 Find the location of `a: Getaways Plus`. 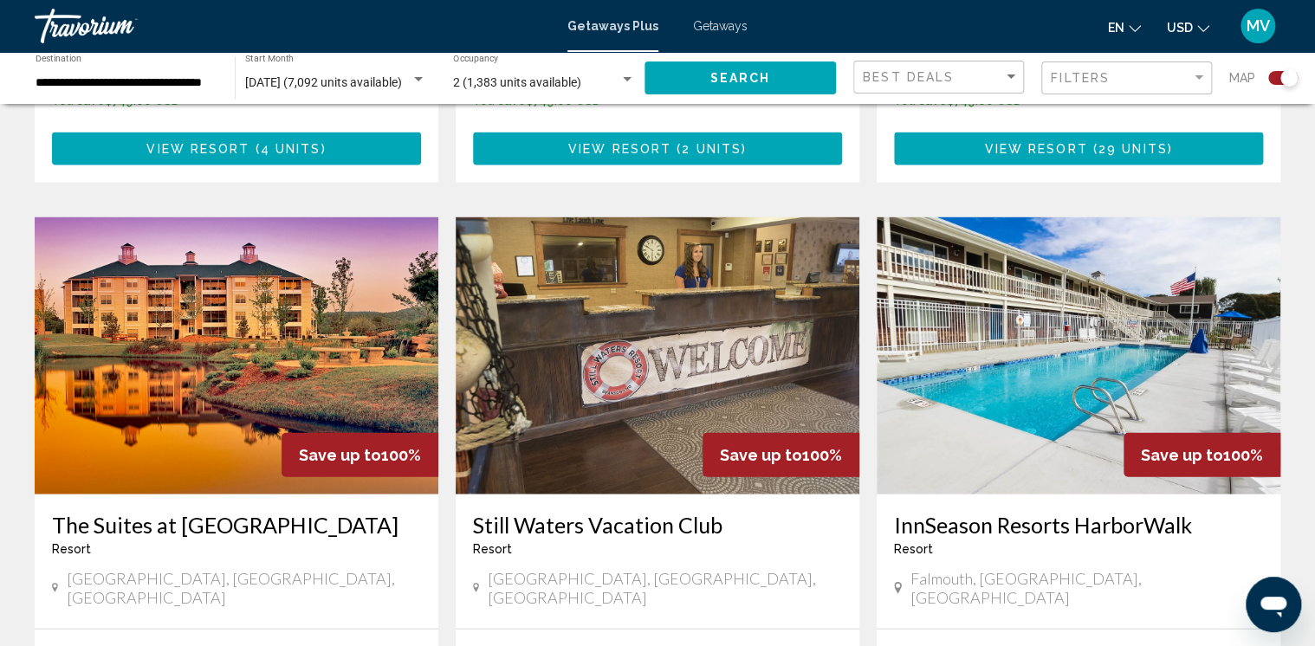

a: Getaways Plus is located at coordinates (612, 26).